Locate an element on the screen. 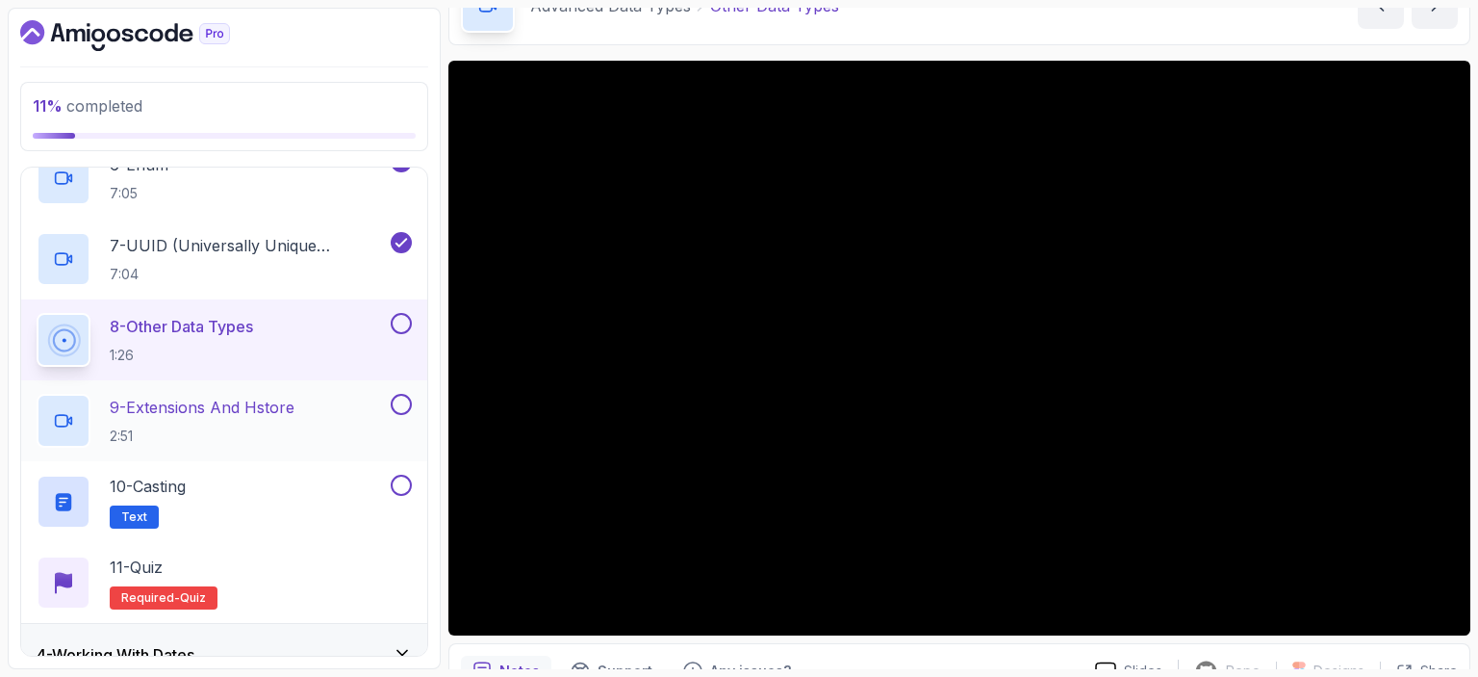 This screenshot has height=677, width=1478. p: 7:05 is located at coordinates (139, 193).